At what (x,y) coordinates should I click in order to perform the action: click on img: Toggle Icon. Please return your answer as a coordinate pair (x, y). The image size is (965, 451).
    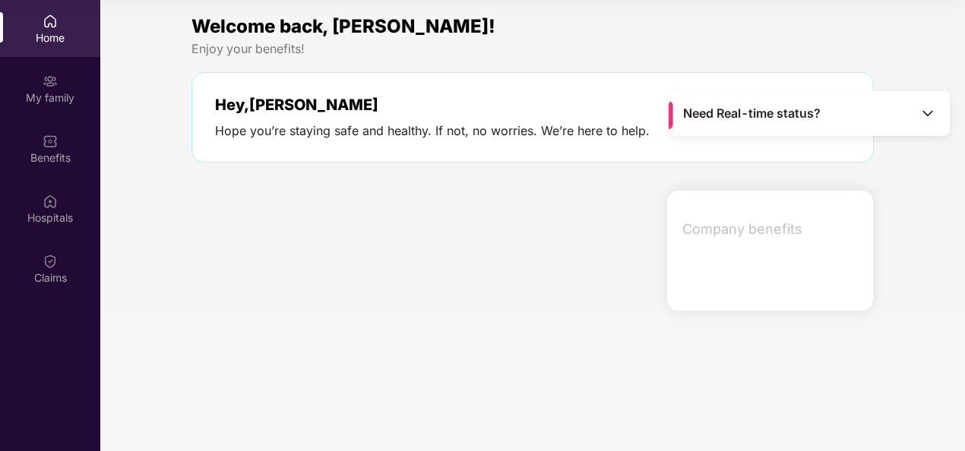
    Looking at the image, I should click on (928, 113).